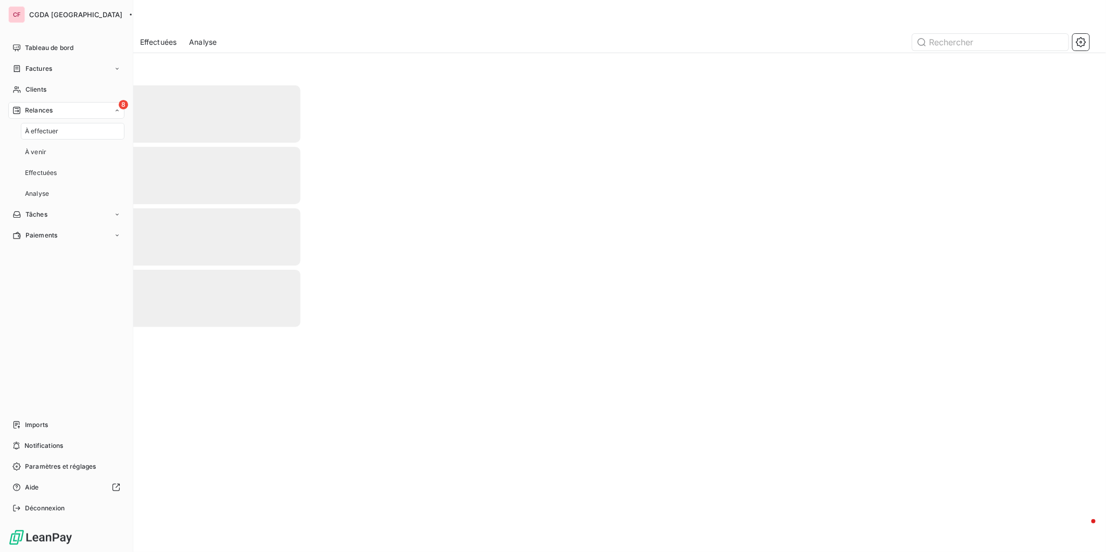 The width and height of the screenshot is (1106, 552). What do you see at coordinates (44, 446) in the screenshot?
I see `span: Notifications` at bounding box center [44, 446].